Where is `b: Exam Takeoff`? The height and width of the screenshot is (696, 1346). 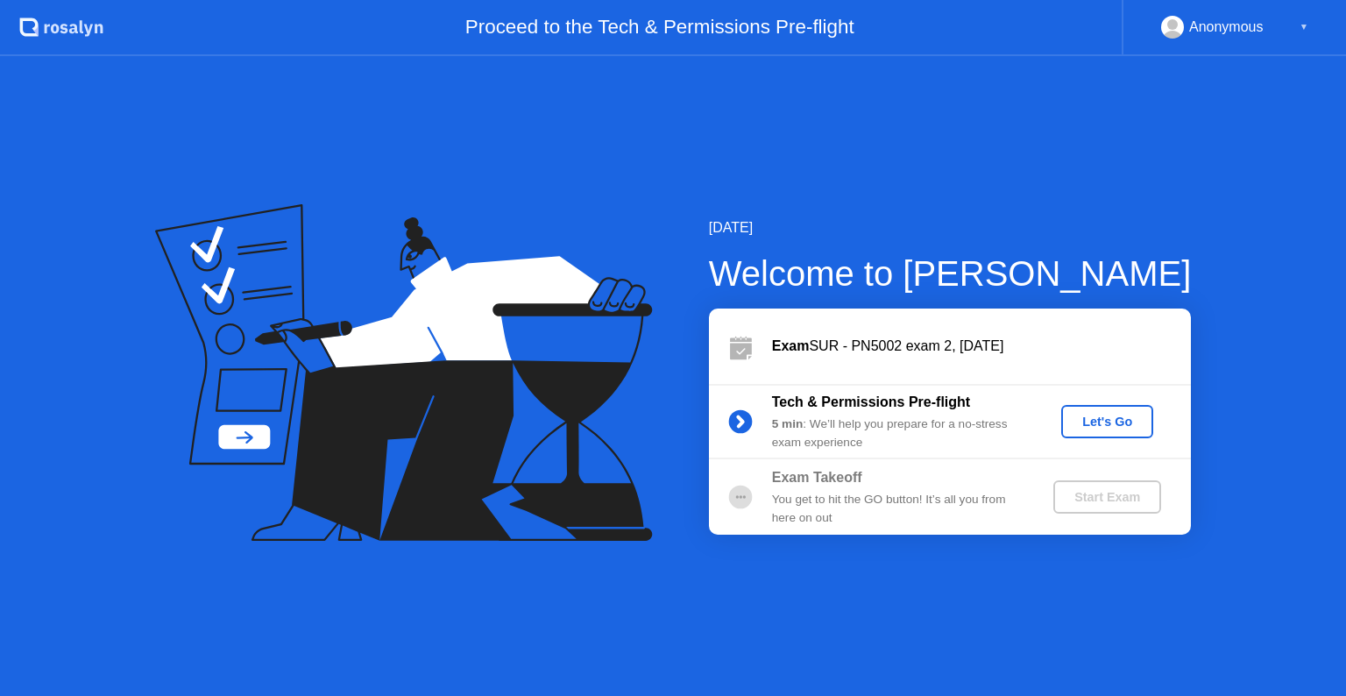
b: Exam Takeoff is located at coordinates (817, 477).